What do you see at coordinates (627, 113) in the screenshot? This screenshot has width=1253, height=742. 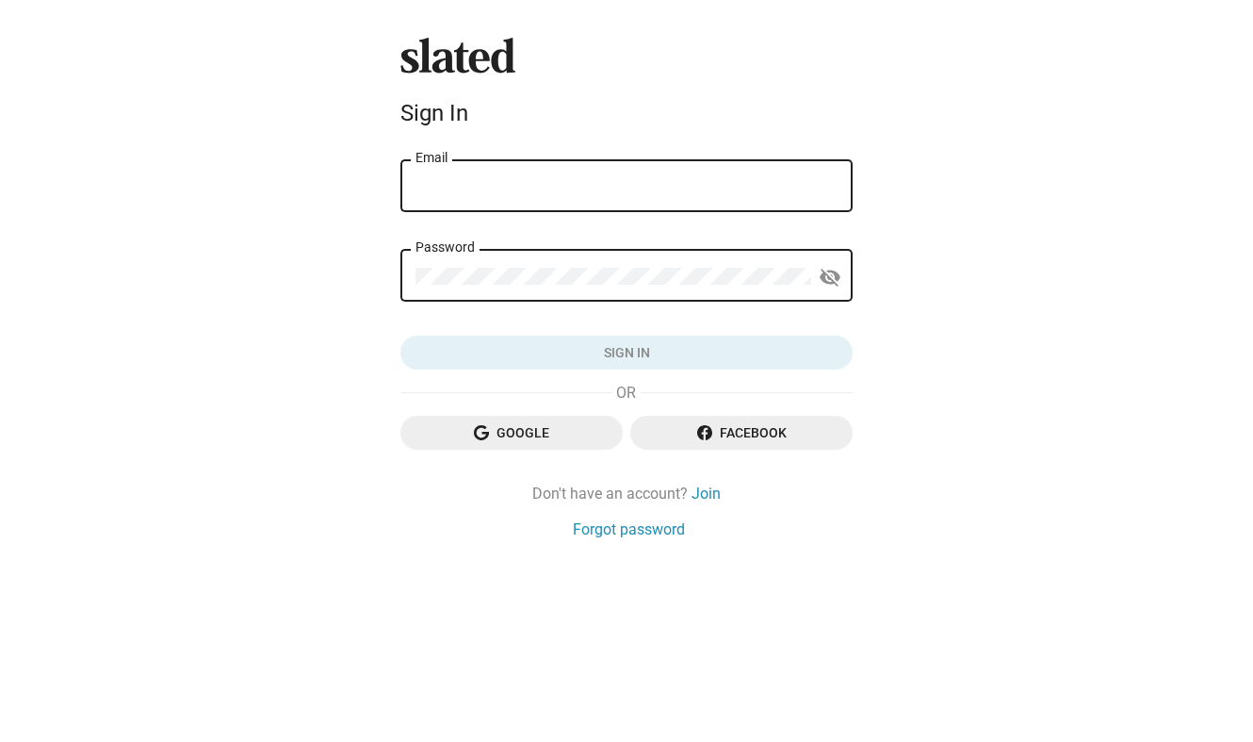 I see `div: Sign In` at bounding box center [627, 113].